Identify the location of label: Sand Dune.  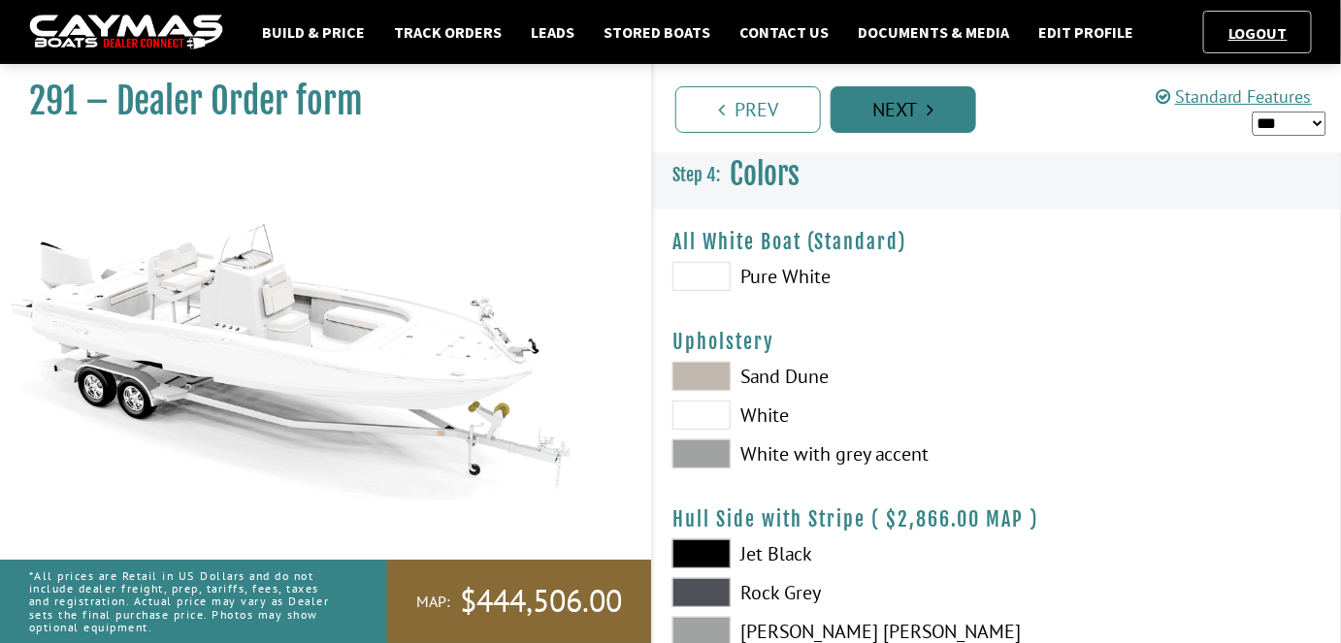
(825, 376).